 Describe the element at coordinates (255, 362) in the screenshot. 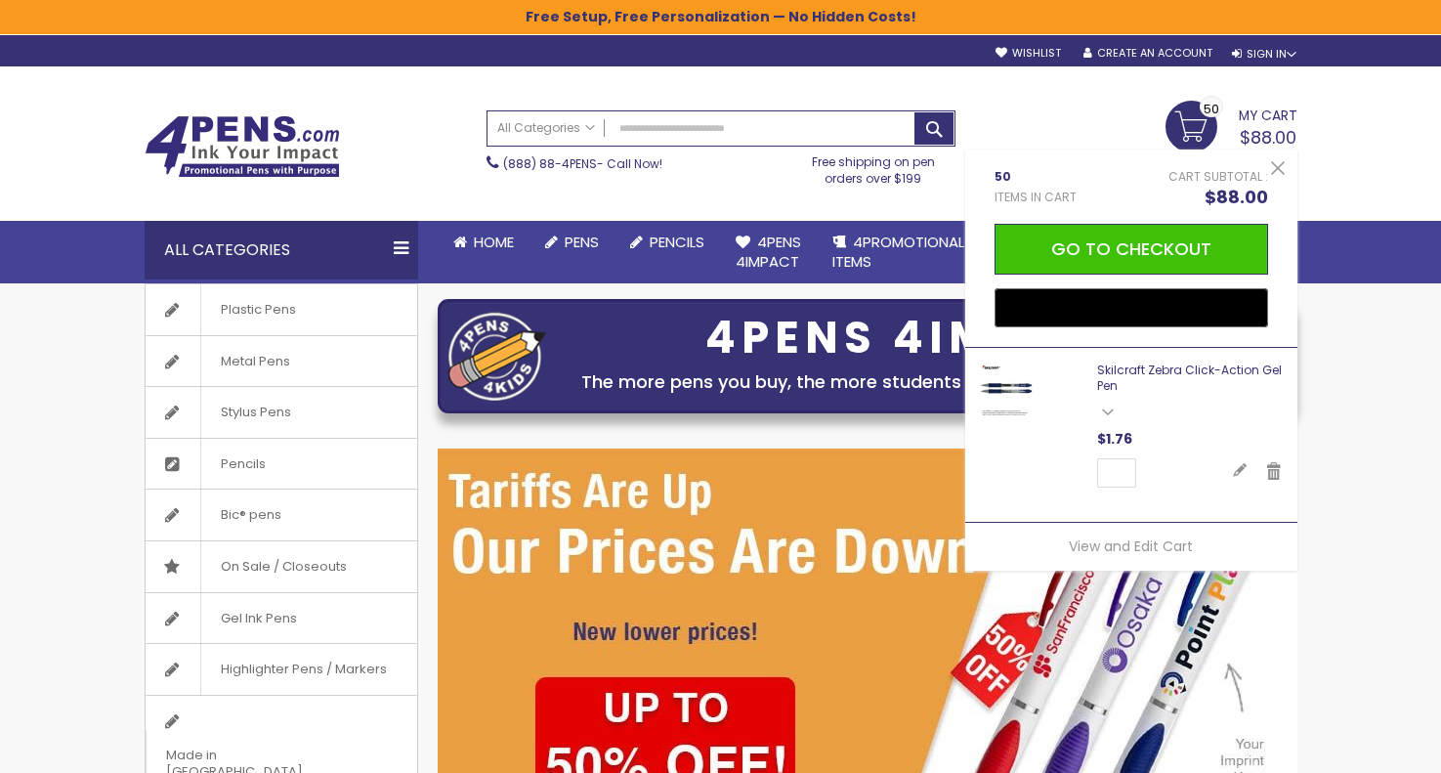

I see `span: Metal Pens` at that location.